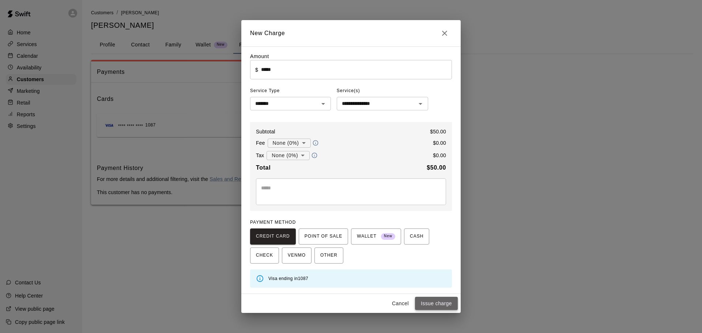 The width and height of the screenshot is (702, 333). Describe the element at coordinates (273, 222) in the screenshot. I see `span: PAYMENT METHOD` at that location.